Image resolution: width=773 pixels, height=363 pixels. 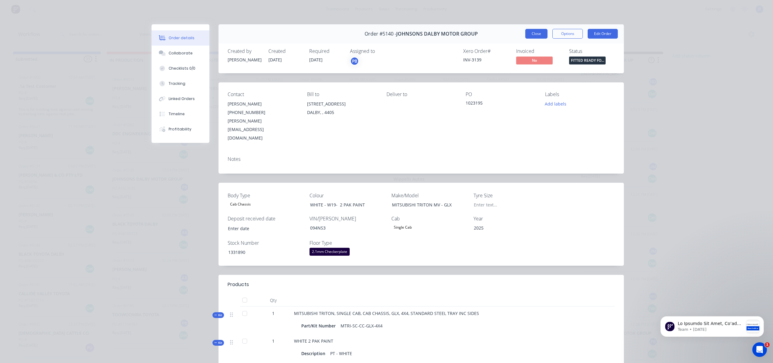 I want to click on div: Single Cab, so click(x=402, y=228).